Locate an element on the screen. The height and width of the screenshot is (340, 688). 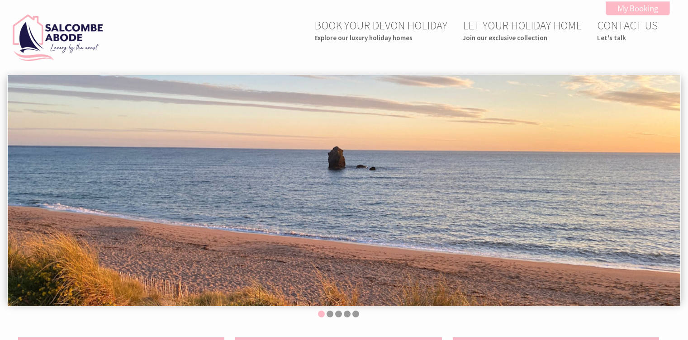
a: BOOK YOUR DEVON HOLIDAYExplore our luxury holiday homes is located at coordinates (381, 30).